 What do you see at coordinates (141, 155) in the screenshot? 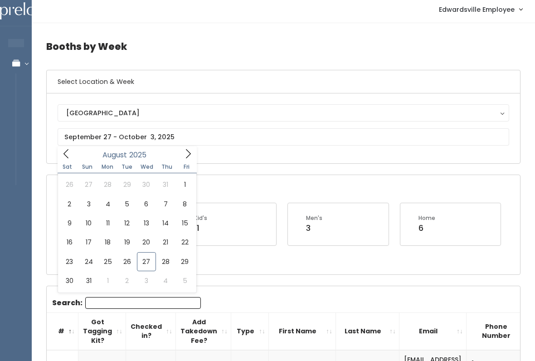
I see `input: Year` at bounding box center [141, 155].